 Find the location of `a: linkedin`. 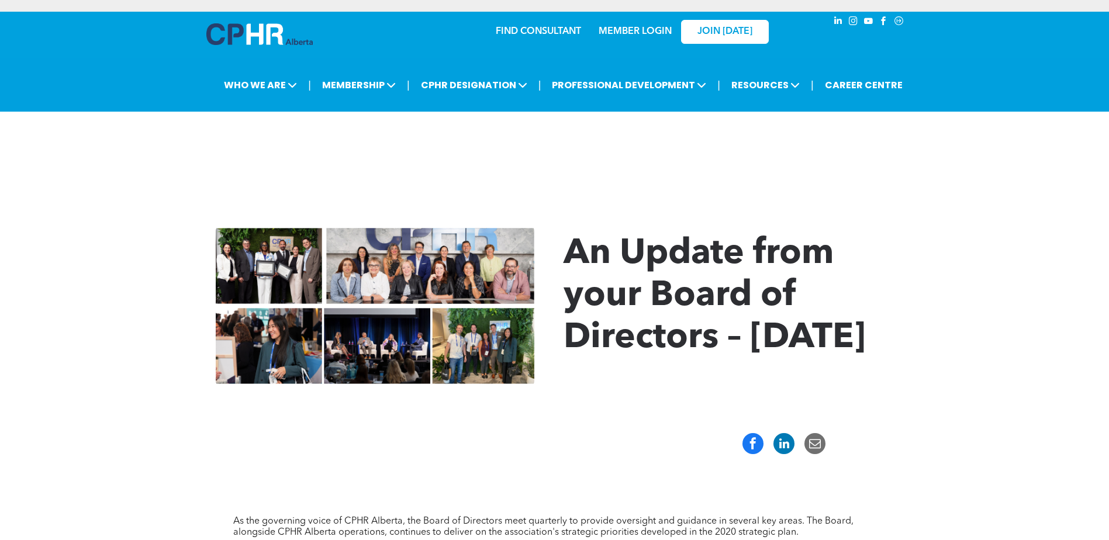

a: linkedin is located at coordinates (838, 22).